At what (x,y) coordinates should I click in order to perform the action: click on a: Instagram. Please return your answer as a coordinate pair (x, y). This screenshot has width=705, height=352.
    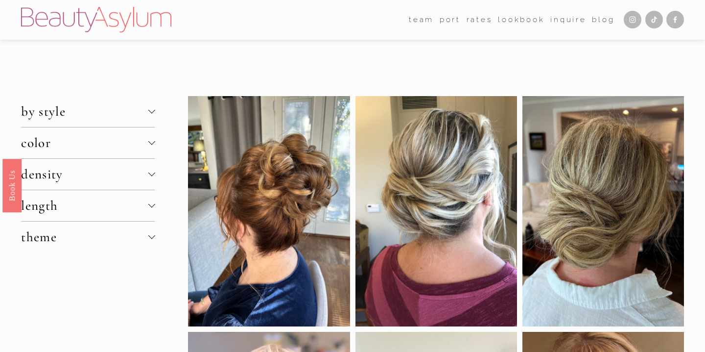
    Looking at the image, I should click on (633, 20).